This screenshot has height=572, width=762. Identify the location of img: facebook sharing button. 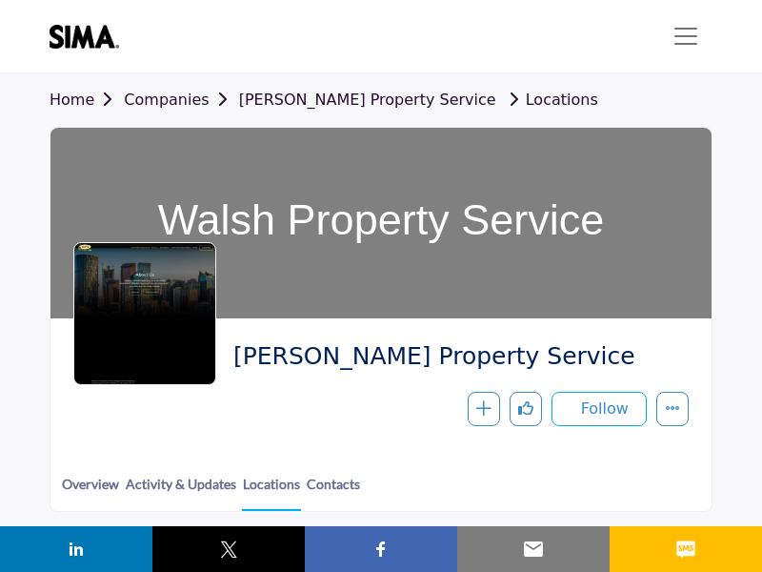
(381, 549).